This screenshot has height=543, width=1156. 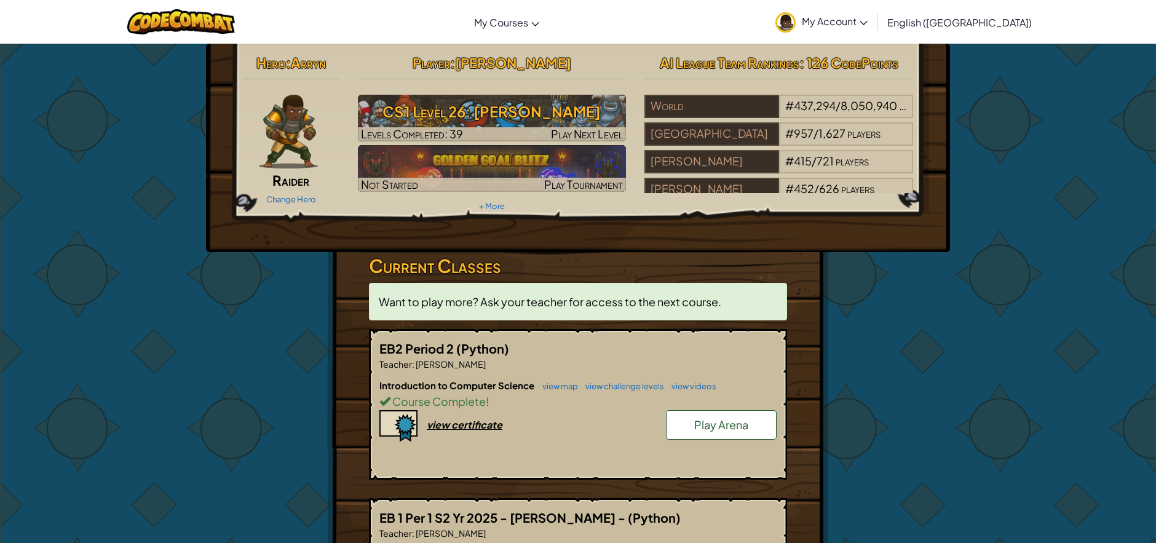 I want to click on img: avatar, so click(x=785, y=22).